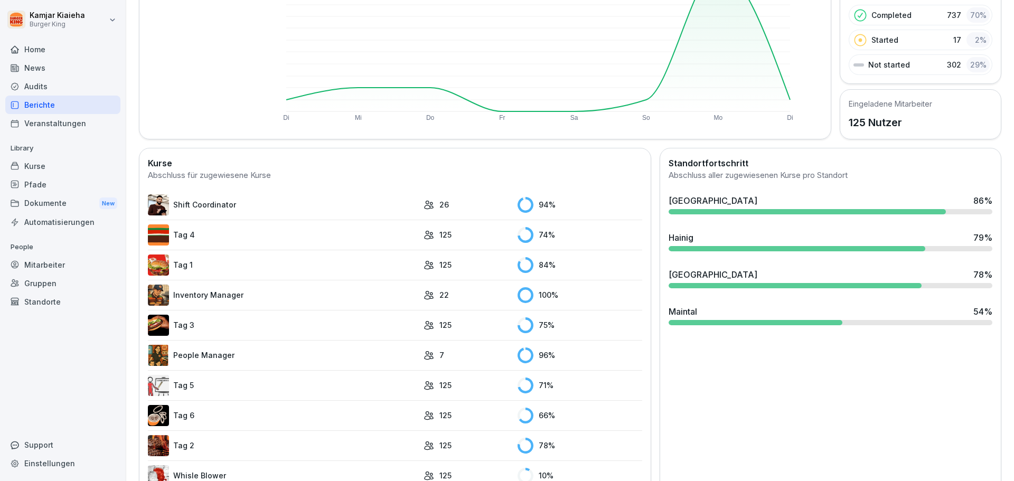  What do you see at coordinates (63, 68) in the screenshot?
I see `a: News` at bounding box center [63, 68].